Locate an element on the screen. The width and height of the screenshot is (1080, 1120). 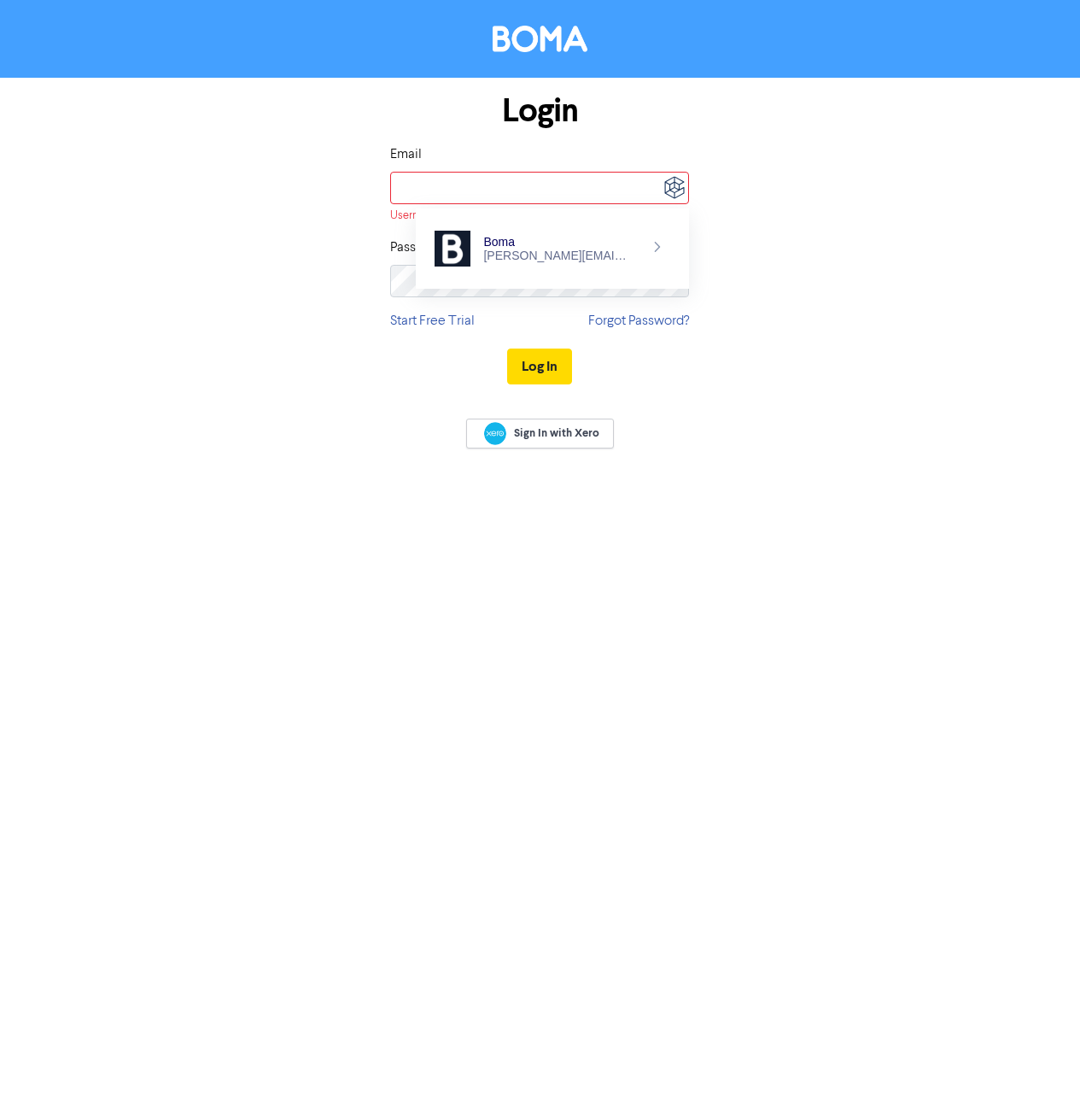
button: Log In is located at coordinates (540, 366).